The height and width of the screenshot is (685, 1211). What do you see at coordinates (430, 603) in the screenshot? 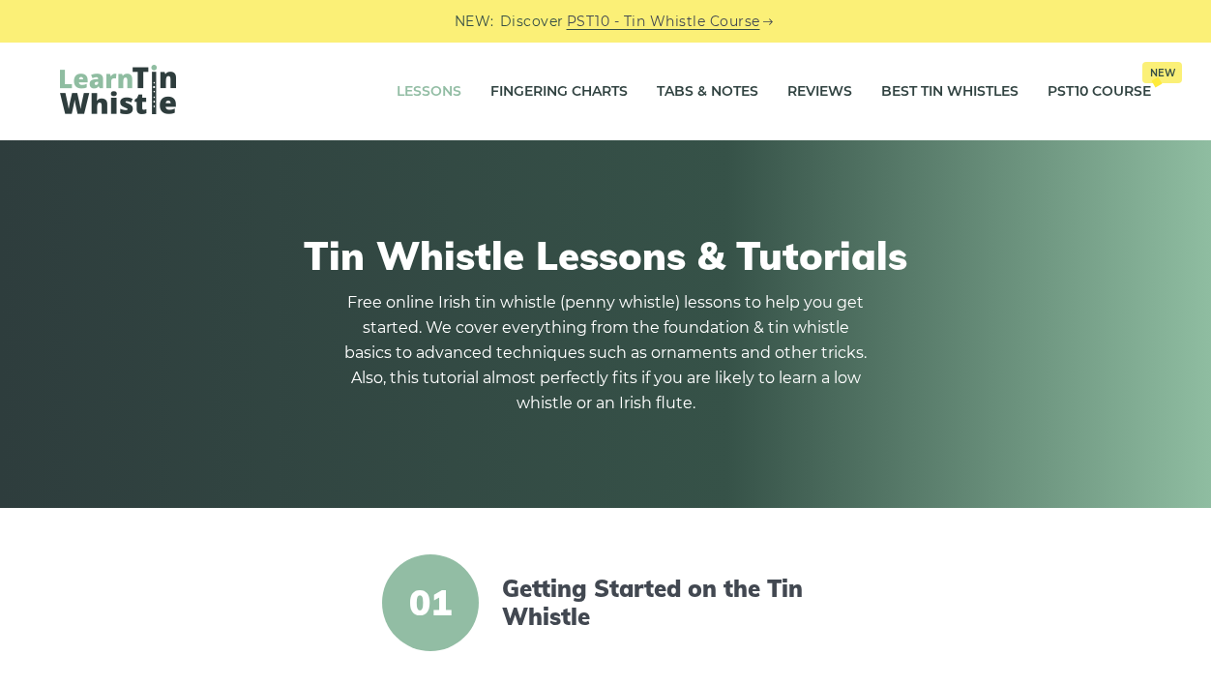
I see `span: 01` at bounding box center [430, 603].